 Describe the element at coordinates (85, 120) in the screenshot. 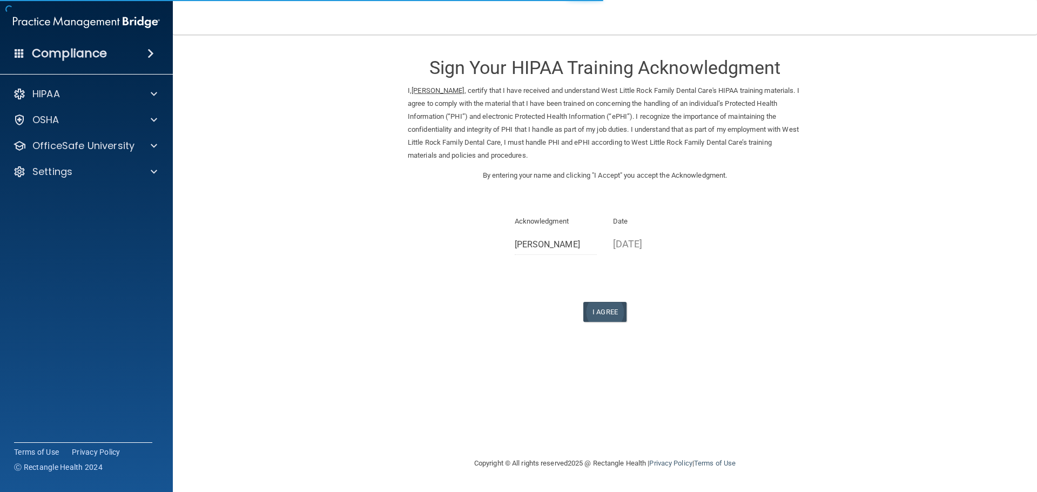

I see `a: OSHA` at that location.